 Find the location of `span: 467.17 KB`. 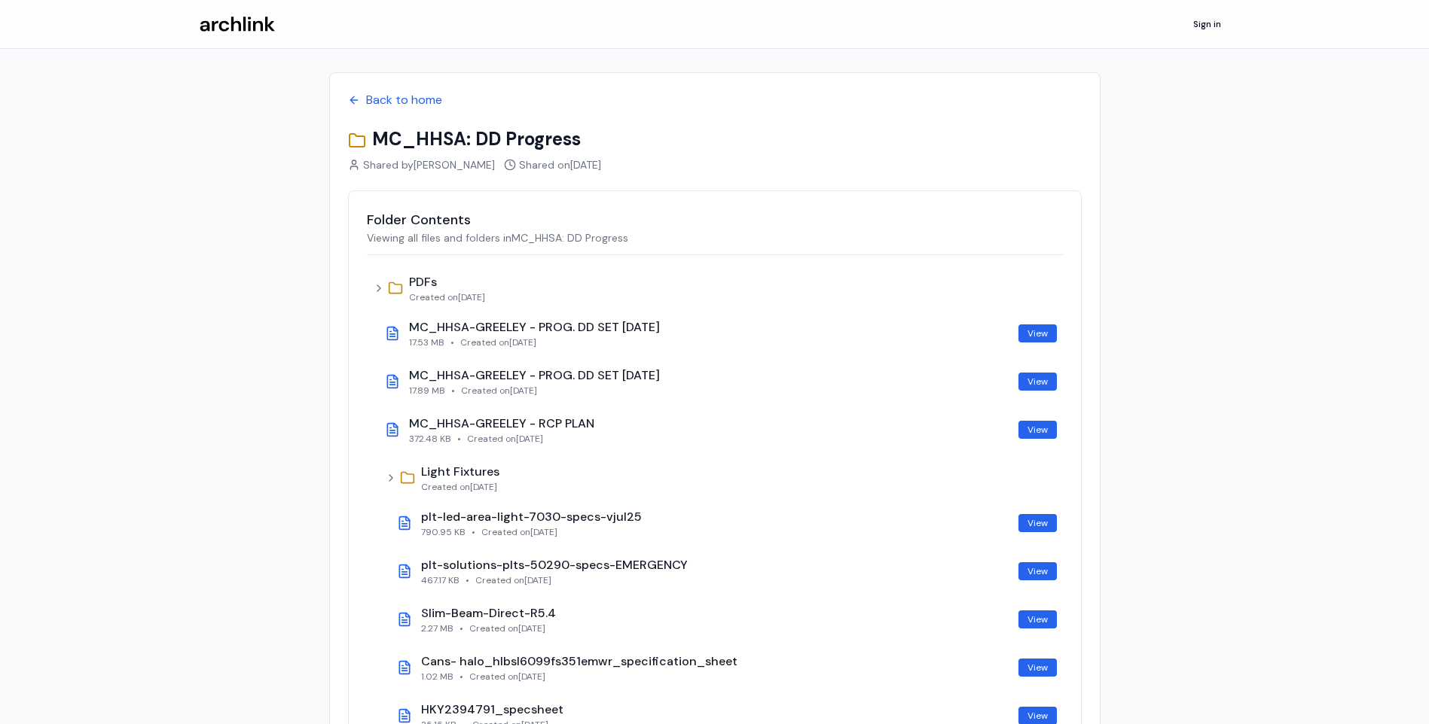

span: 467.17 KB is located at coordinates (440, 581).